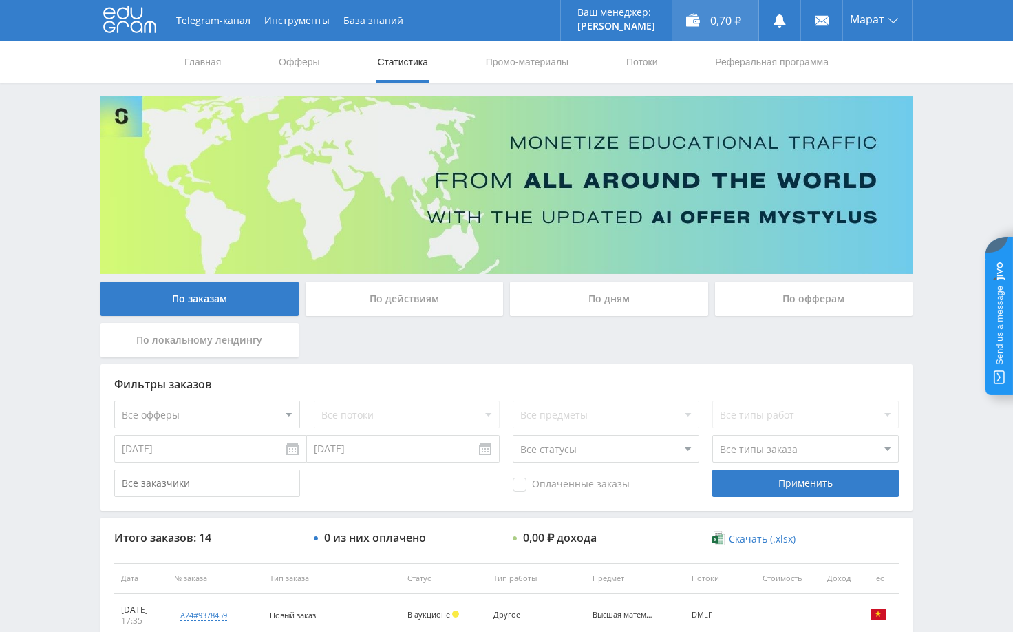 The image size is (1013, 632). I want to click on a: Скачать (.xlsx), so click(754, 539).